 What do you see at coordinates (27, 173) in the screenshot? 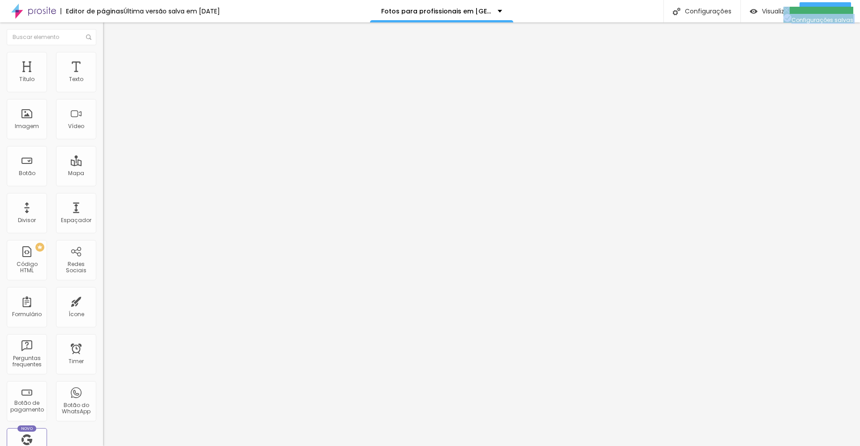
I see `div: Botão` at bounding box center [27, 173].